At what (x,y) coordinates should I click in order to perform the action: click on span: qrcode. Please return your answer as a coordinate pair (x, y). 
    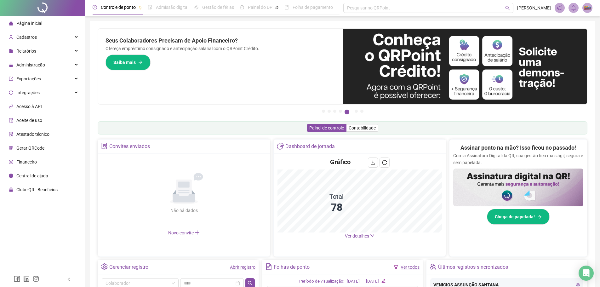
    Looking at the image, I should click on (11, 148).